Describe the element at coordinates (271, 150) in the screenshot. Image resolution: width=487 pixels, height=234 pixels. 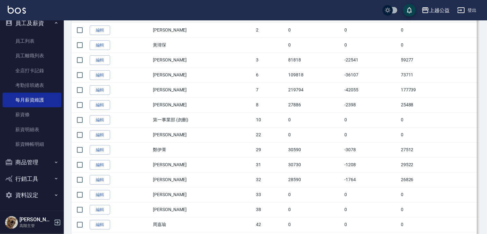
I see `td: 29` at that location.